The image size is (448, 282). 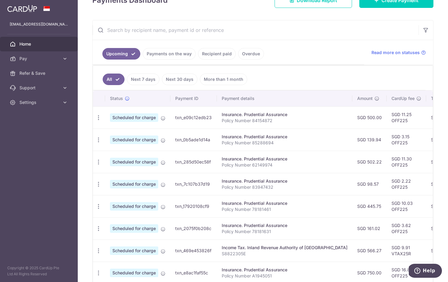 What do you see at coordinates (406, 139) in the screenshot?
I see `td: SGD 3.15 OFF225` at bounding box center [406, 139].